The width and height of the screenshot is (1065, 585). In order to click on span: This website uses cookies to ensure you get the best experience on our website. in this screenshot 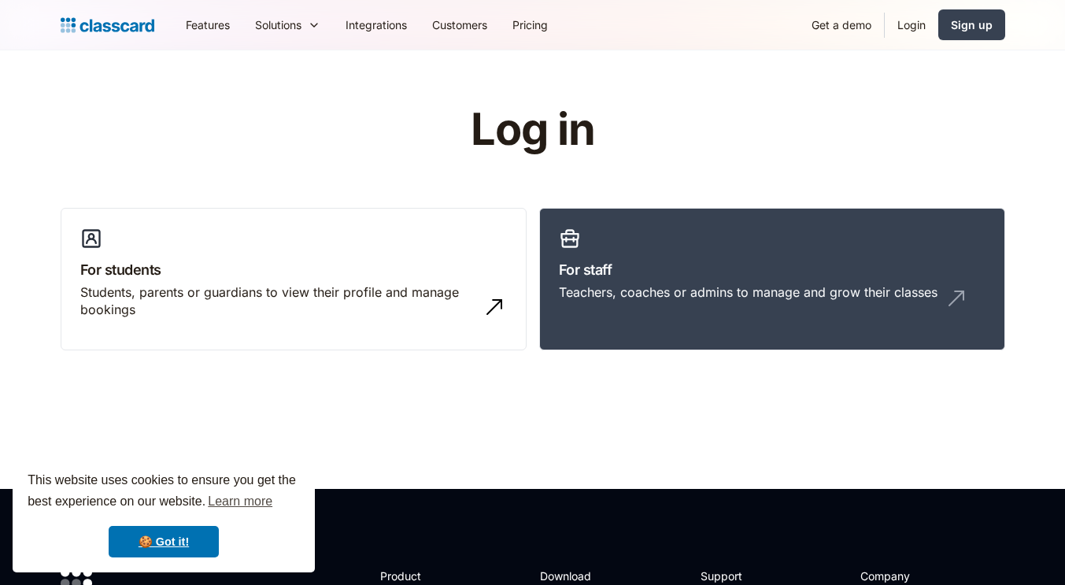, I will do `click(164, 492)`.